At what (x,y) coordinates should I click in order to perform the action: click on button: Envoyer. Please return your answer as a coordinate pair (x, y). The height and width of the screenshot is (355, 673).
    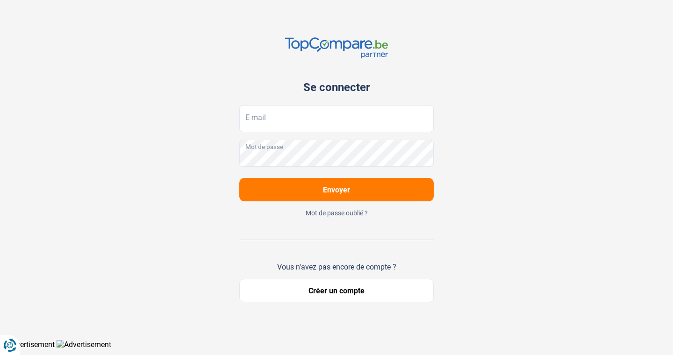
    Looking at the image, I should click on (337, 190).